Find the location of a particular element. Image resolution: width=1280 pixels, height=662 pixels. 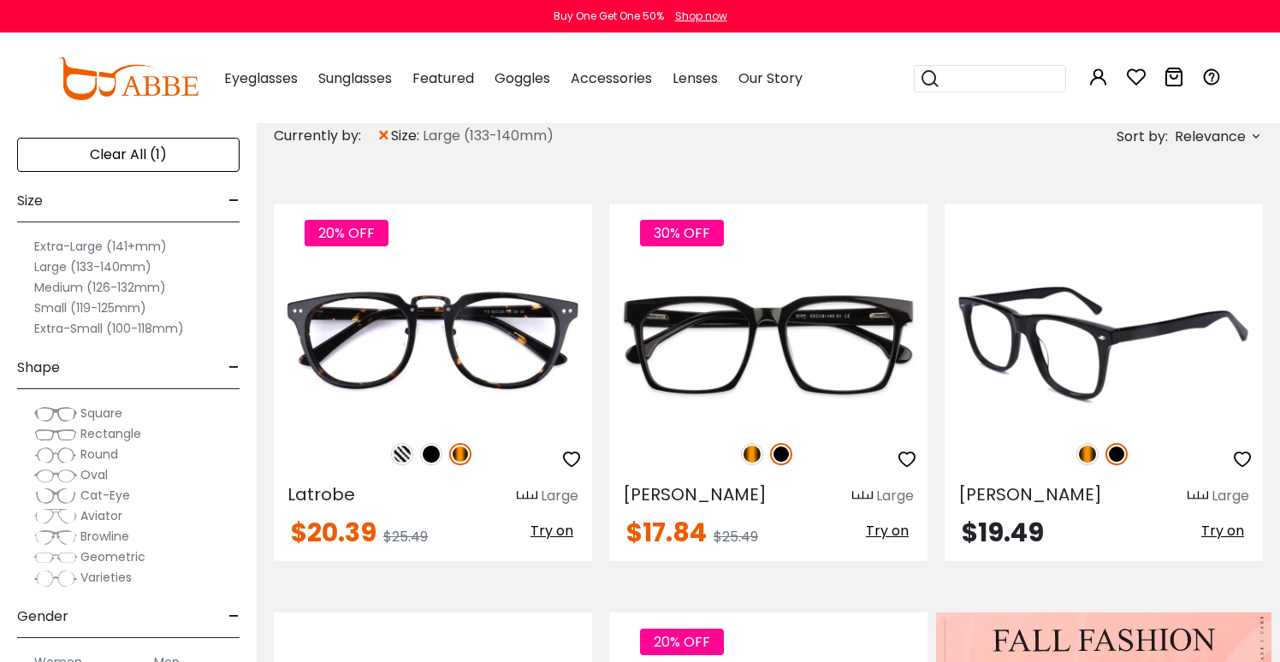

a: Black Montalvo - Acetate ,Universal Bridge Fit is located at coordinates (1104, 345).